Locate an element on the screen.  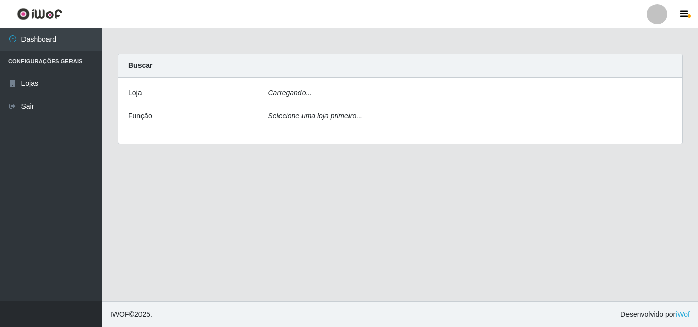
a: iWof is located at coordinates (682, 315).